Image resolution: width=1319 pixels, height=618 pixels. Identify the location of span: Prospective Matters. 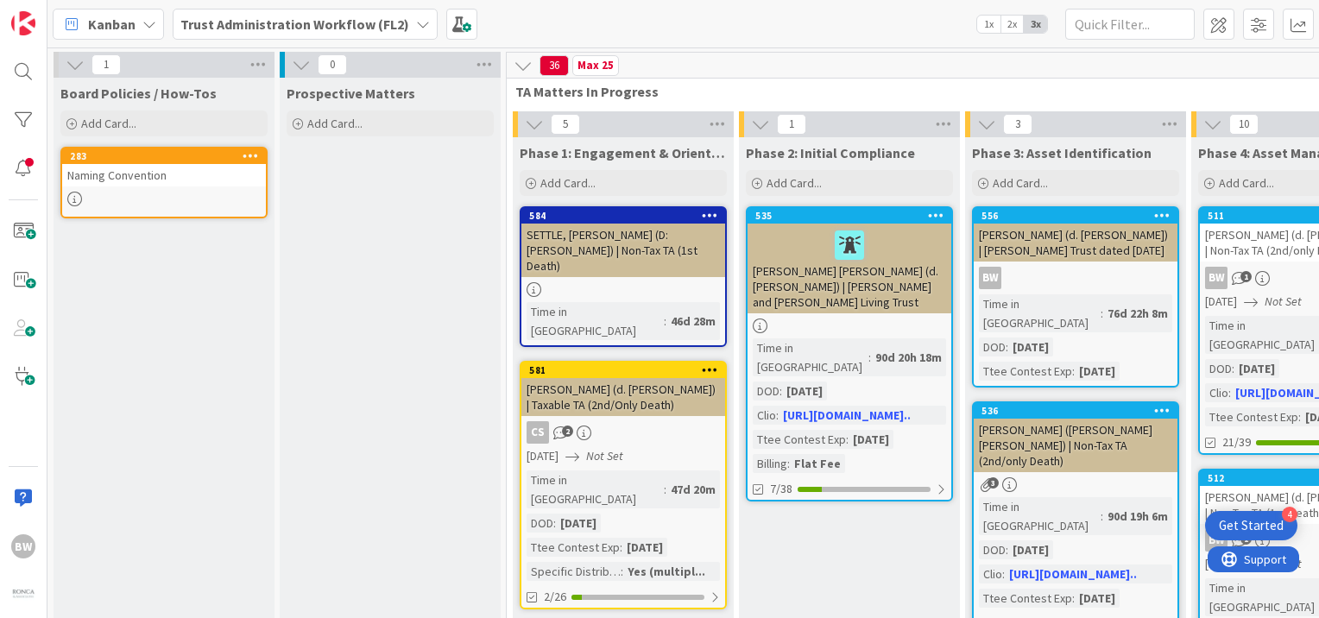
(351, 93).